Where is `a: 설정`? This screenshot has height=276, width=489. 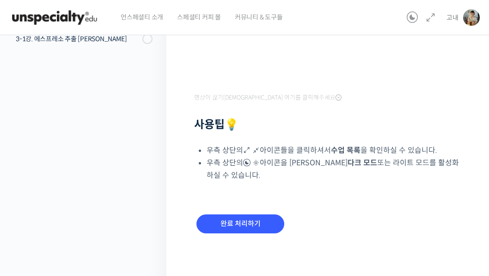 a: 설정 is located at coordinates (149, 210).